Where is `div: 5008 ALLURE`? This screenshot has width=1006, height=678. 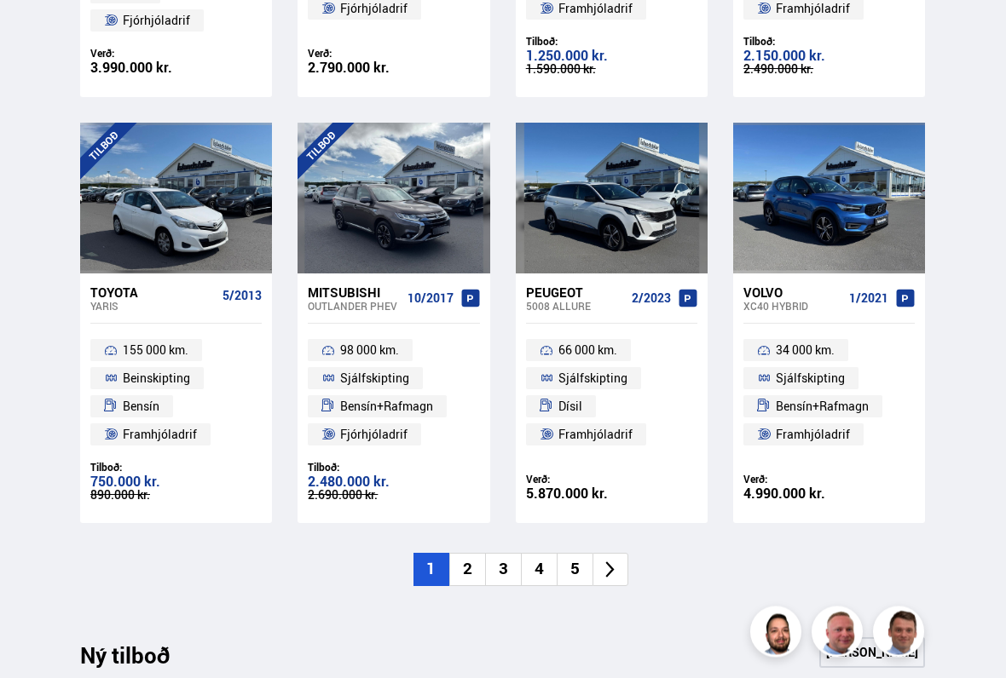 div: 5008 ALLURE is located at coordinates (575, 307).